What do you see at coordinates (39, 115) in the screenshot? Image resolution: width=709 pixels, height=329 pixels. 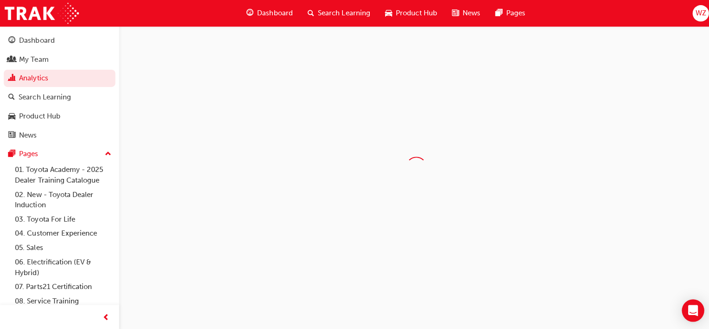 I see `div: Product Hub` at bounding box center [39, 115].